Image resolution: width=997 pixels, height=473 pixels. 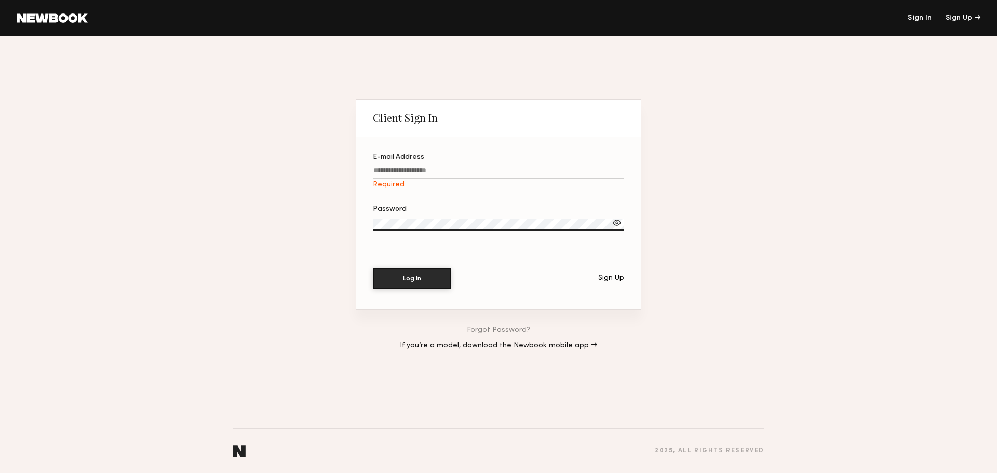 What do you see at coordinates (710, 451) in the screenshot?
I see `div: 2025 , all rights reserved` at bounding box center [710, 451].